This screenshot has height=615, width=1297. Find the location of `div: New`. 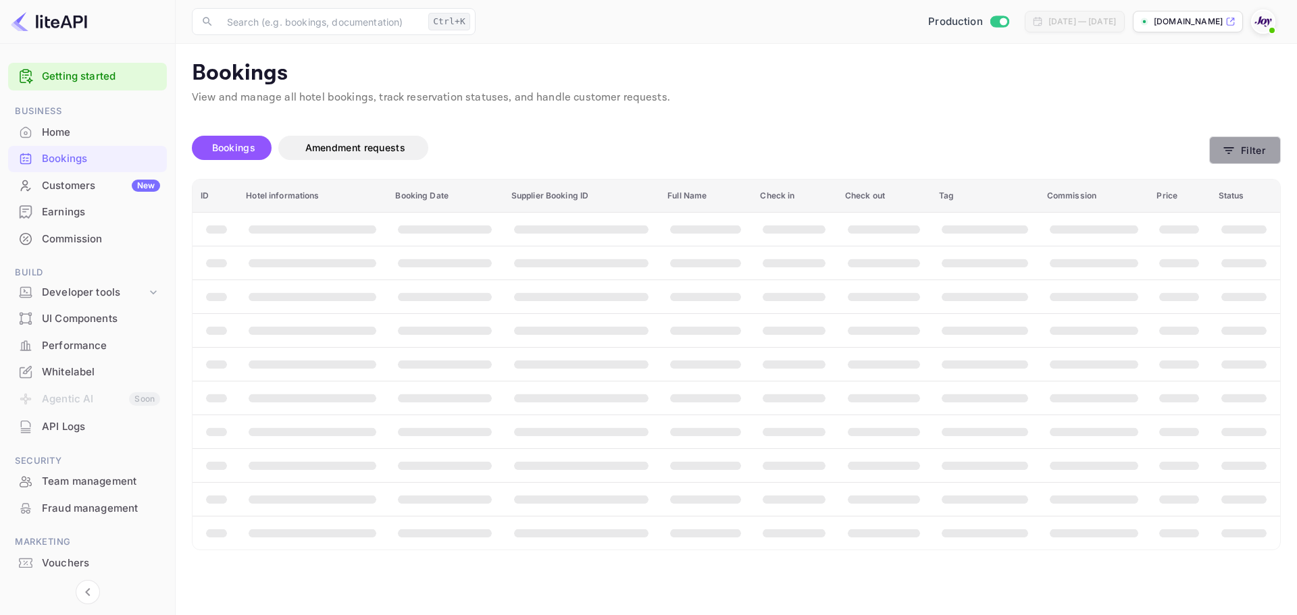

div: New is located at coordinates (146, 186).